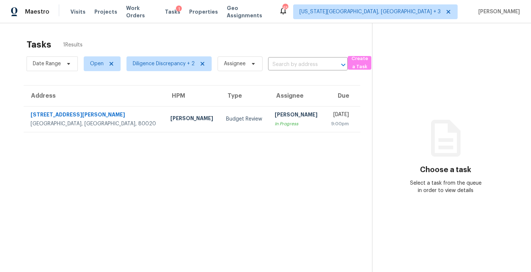 This screenshot has width=531, height=272. I want to click on th: Due, so click(342, 96).